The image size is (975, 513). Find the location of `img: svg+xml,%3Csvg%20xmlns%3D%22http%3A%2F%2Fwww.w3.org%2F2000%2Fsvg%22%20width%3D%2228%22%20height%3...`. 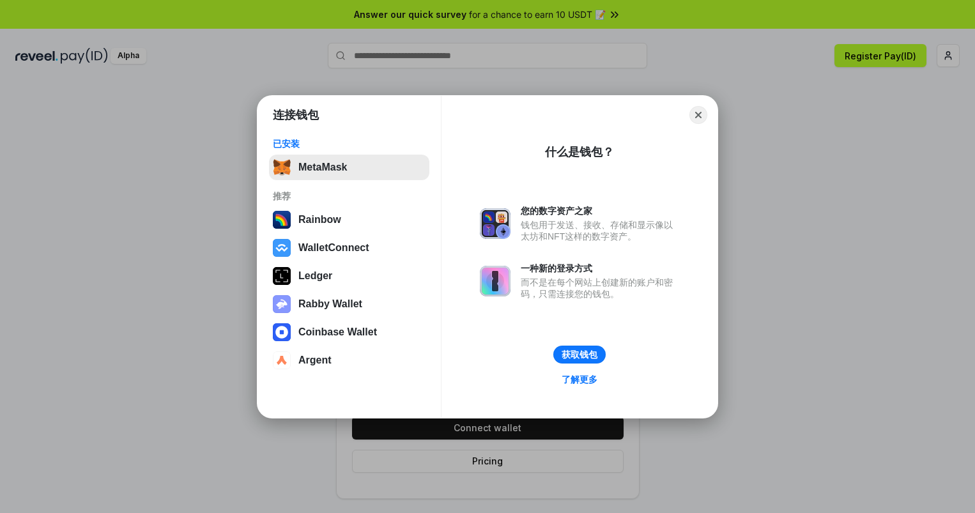

img: svg+xml,%3Csvg%20xmlns%3D%22http%3A%2F%2Fwww.w3.org%2F2000%2Fsvg%22%20width%3D%2228%22%20height%3... is located at coordinates (282, 276).